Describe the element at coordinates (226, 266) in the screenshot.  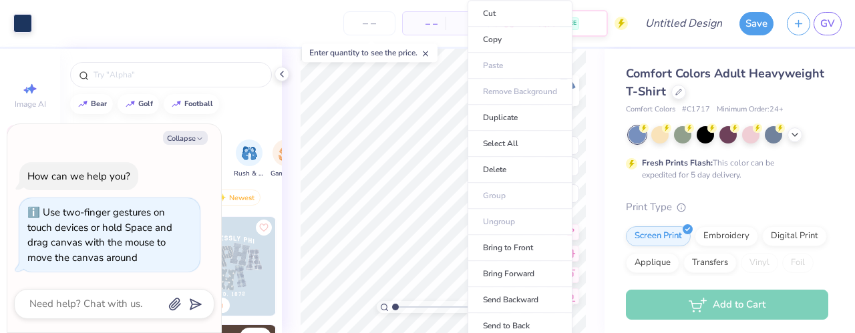
I see `img: 5a4b4175-9e88-49c8-8a23-26d96782ddc6` at that location.